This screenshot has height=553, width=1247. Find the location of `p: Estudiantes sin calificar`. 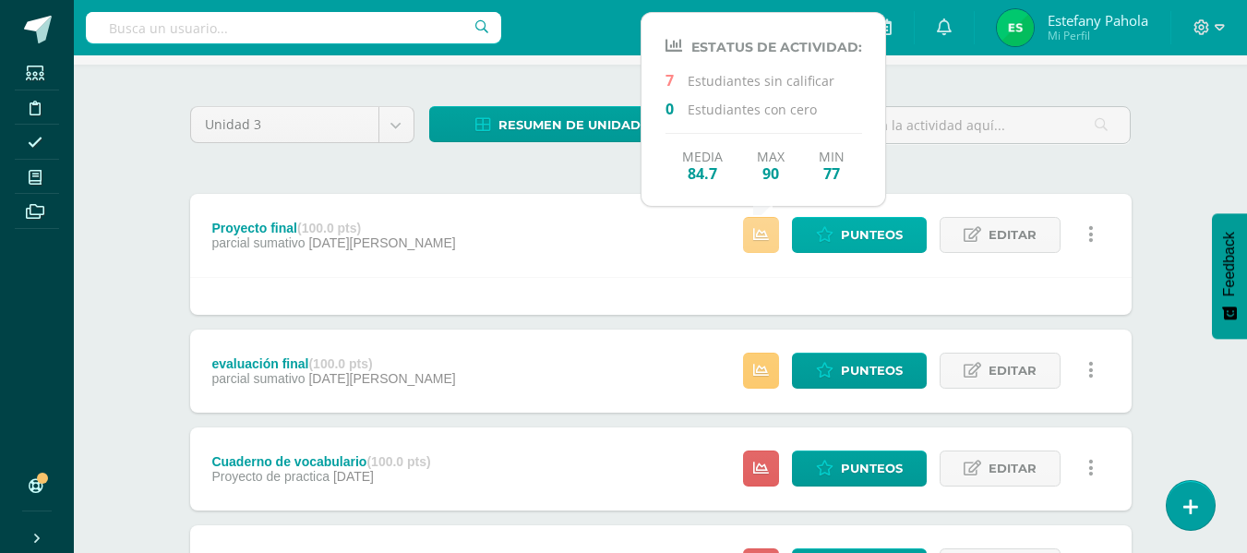

p: Estudiantes sin calificar is located at coordinates (763, 79).